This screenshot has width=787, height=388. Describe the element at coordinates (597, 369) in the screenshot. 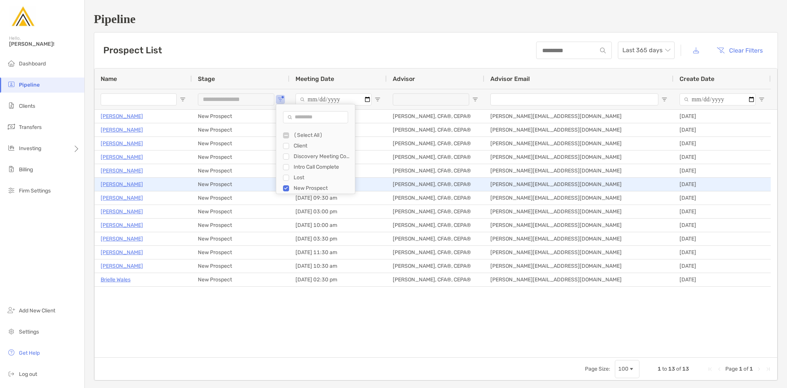

I see `div: Page Size:` at that location.